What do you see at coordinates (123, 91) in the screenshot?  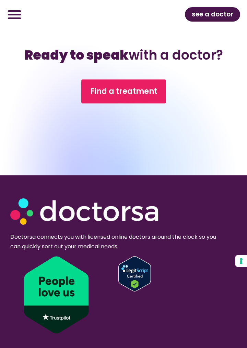 I see `span: Find a treatment` at bounding box center [123, 91].